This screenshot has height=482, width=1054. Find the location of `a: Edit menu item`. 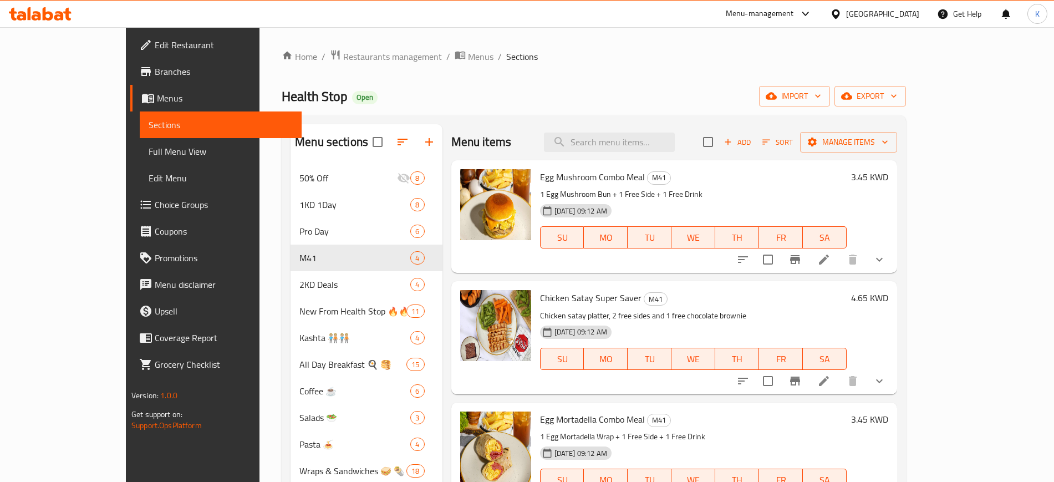

a: Edit menu item is located at coordinates (824, 260).